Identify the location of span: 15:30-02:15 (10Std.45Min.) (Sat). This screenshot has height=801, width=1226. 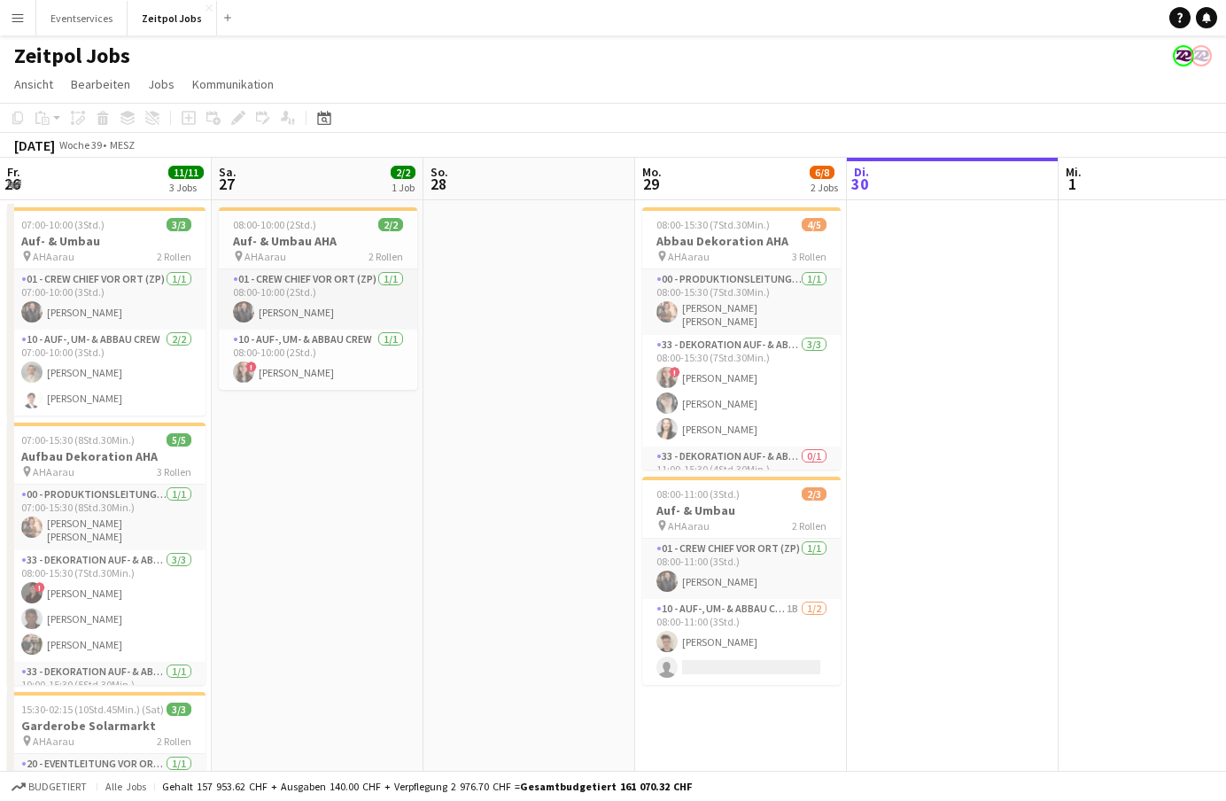
(92, 709).